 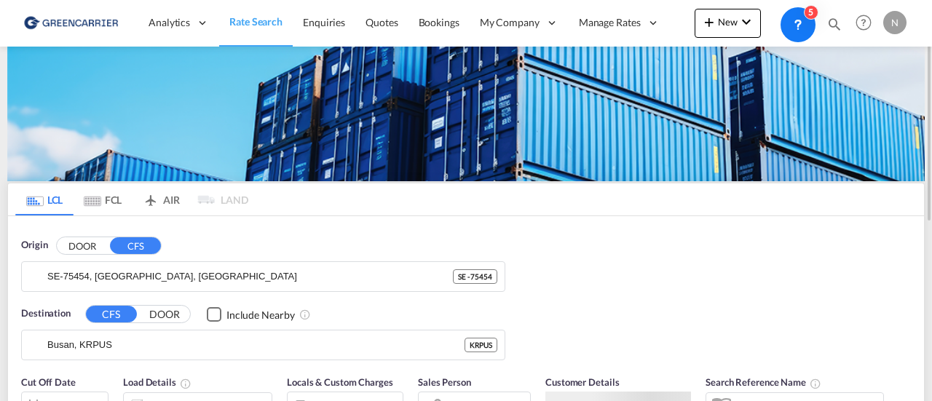 What do you see at coordinates (161, 200) in the screenshot?
I see `md-tab-item: AIR` at bounding box center [161, 200].